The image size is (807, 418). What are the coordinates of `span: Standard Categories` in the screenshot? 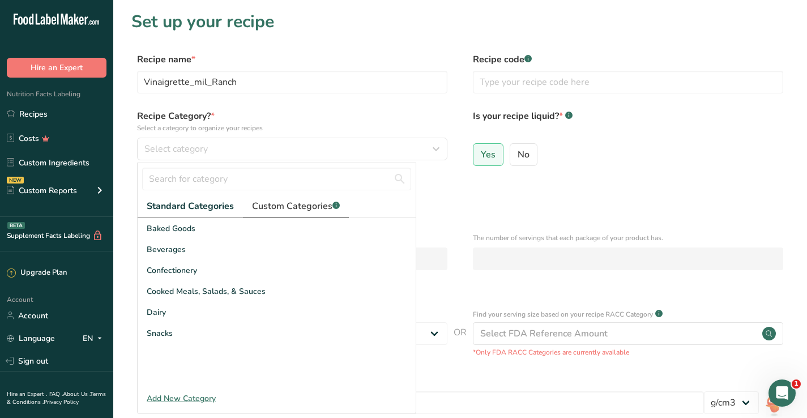 It's located at (190, 206).